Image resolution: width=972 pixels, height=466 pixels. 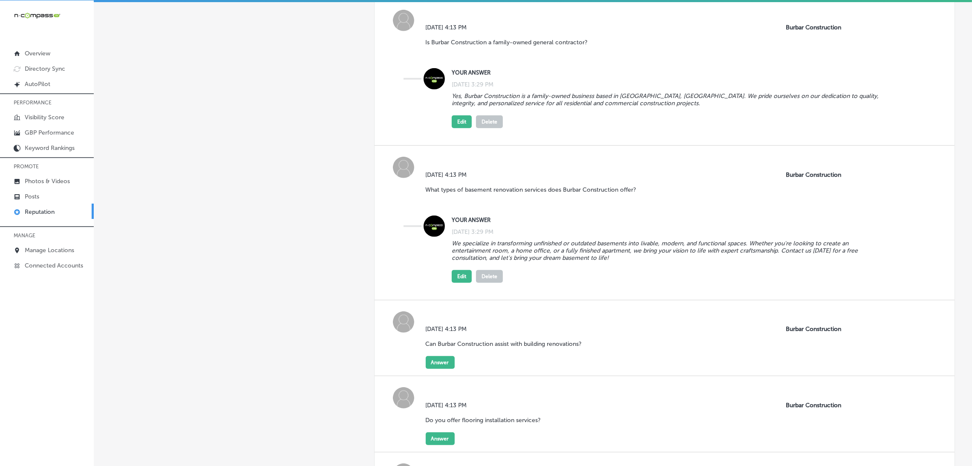 What do you see at coordinates (507, 42) in the screenshot?
I see `p: Is Burbar Construction a family-owned general contractor?` at bounding box center [507, 42].